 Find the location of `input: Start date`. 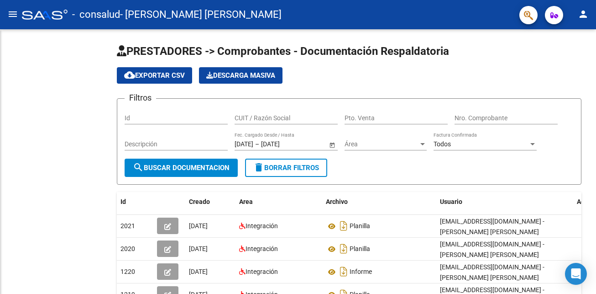

input: Start date is located at coordinates (244, 144).